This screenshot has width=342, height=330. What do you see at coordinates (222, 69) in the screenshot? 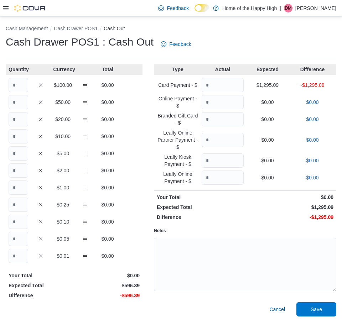
I see `p: Actual` at bounding box center [222, 69].